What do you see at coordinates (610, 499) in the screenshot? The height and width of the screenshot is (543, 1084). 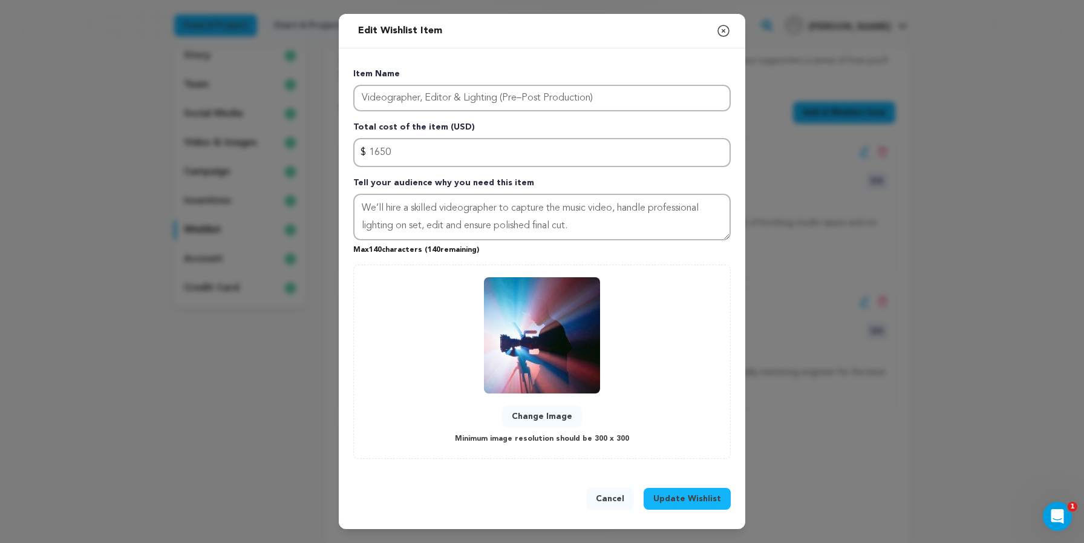 I see `button: Cancel` at bounding box center [610, 499].